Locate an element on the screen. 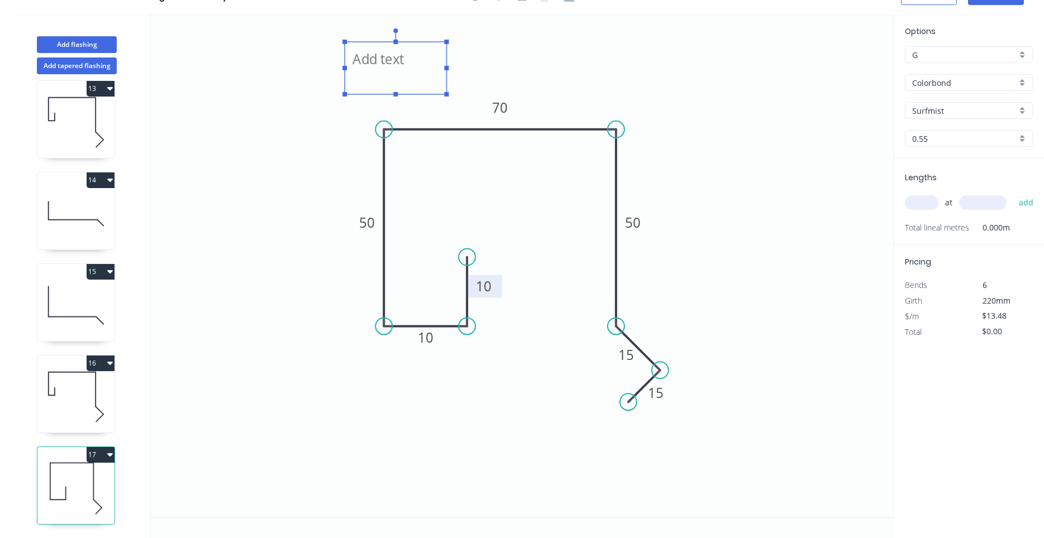 This screenshot has height=538, width=1044. input: Material is located at coordinates (964, 83).